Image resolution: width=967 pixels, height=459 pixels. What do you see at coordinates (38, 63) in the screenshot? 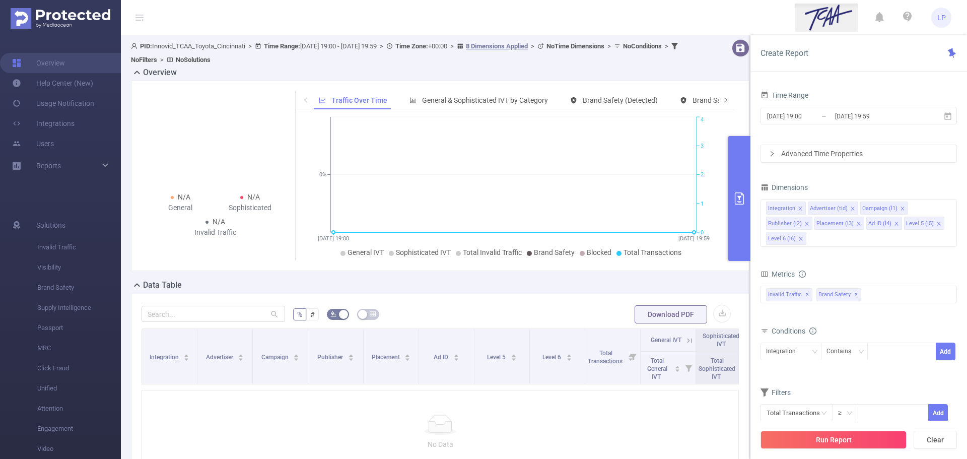
I see `a: Overview` at bounding box center [38, 63].